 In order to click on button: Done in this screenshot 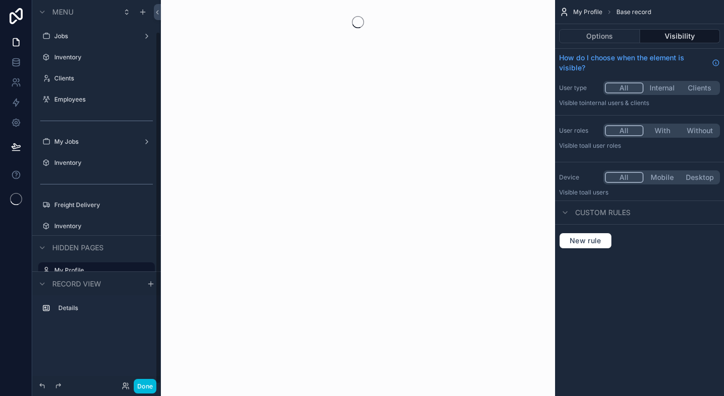, I will do `click(145, 386)`.